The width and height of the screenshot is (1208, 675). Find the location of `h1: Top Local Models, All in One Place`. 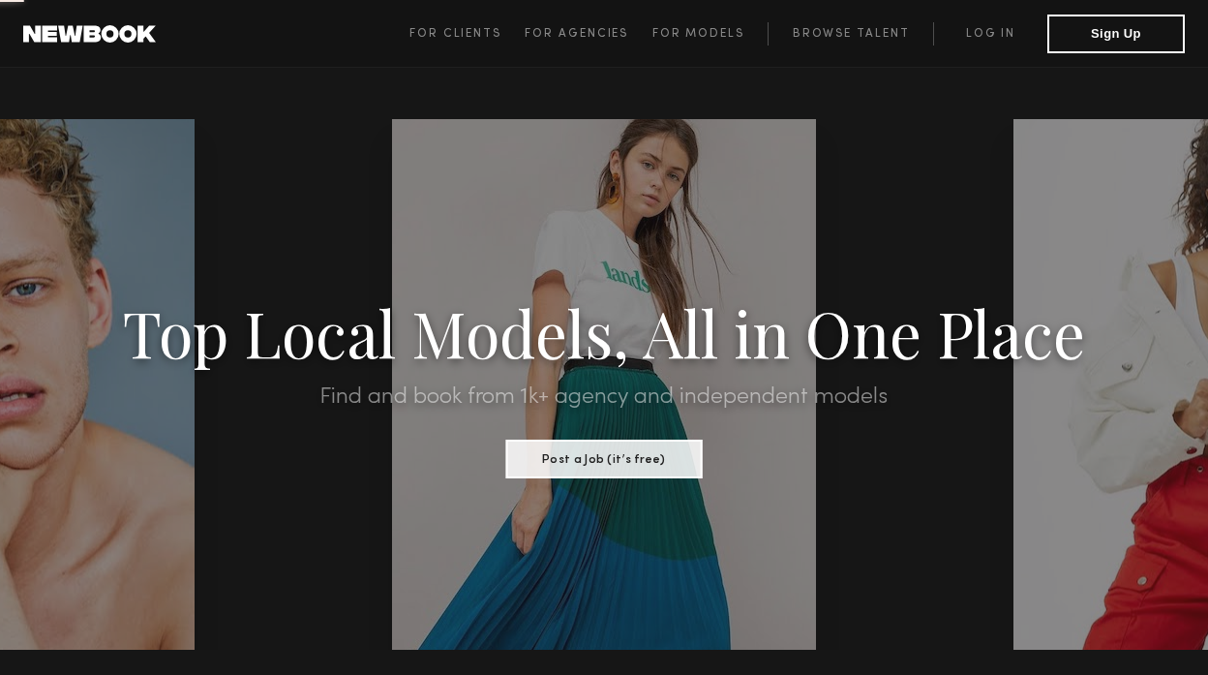

h1: Top Local Models, All in One Place is located at coordinates (604, 332).